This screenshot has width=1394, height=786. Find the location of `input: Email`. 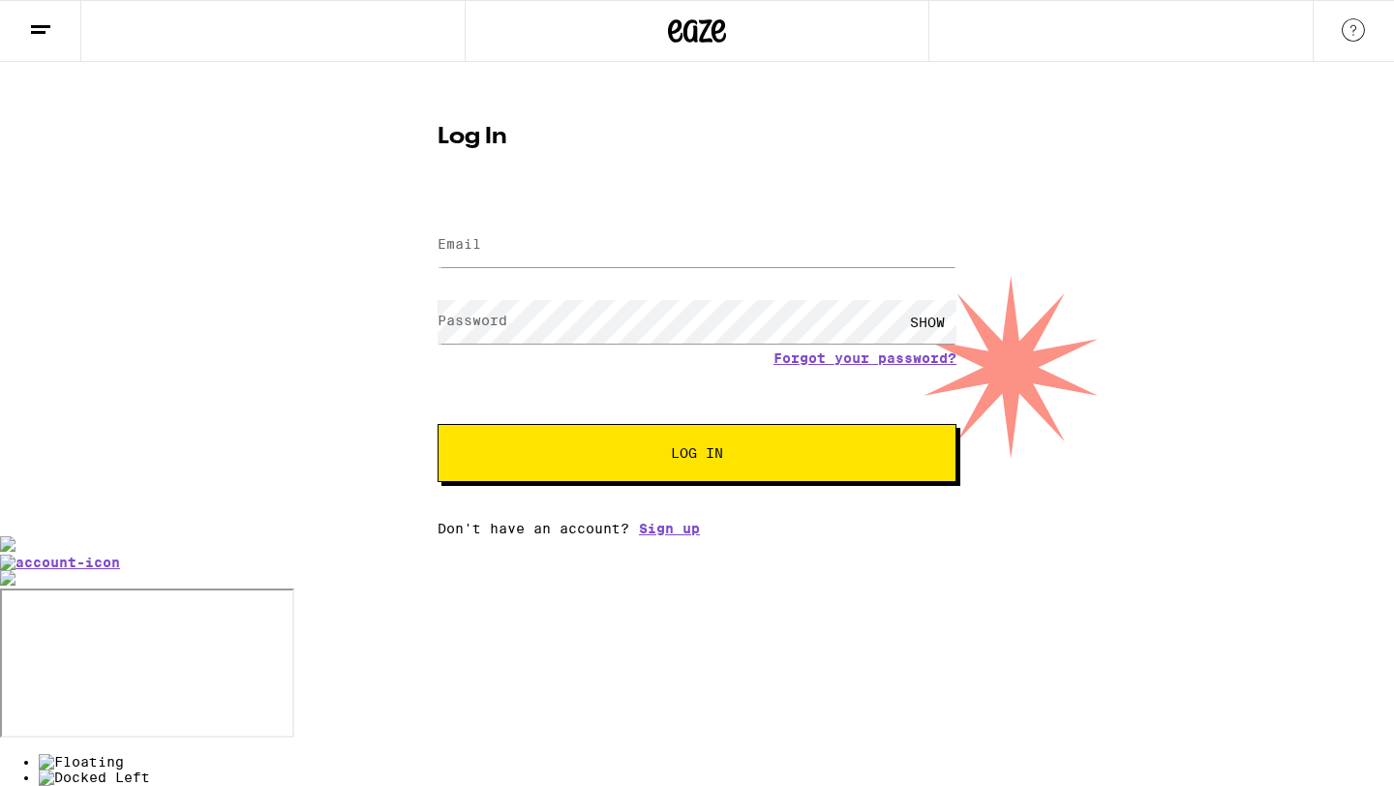

input: Email is located at coordinates (697, 245).